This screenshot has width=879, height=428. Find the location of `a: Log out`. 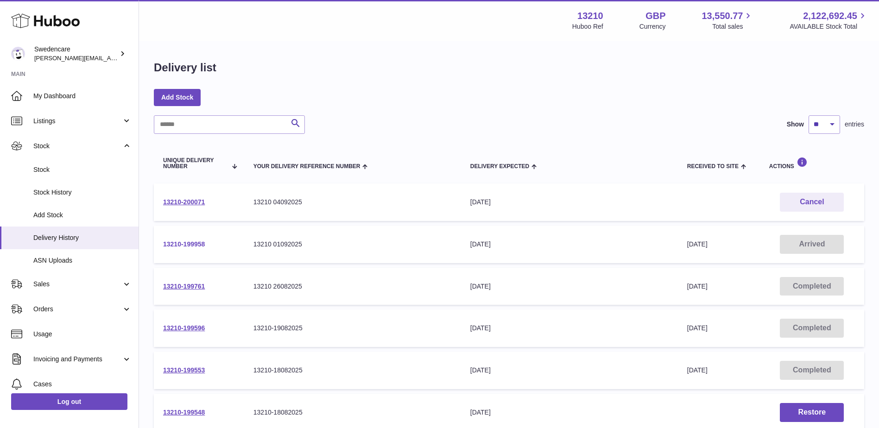

a: Log out is located at coordinates (69, 402).